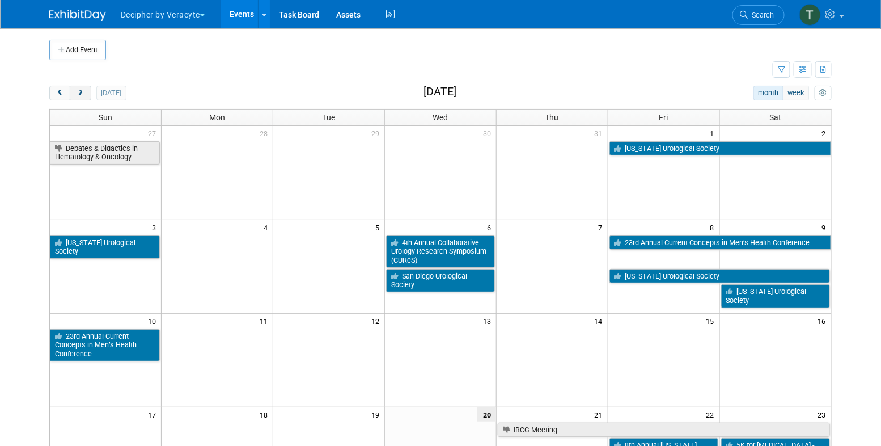 This screenshot has height=446, width=881. Describe the element at coordinates (775, 117) in the screenshot. I see `span: Sat` at that location.